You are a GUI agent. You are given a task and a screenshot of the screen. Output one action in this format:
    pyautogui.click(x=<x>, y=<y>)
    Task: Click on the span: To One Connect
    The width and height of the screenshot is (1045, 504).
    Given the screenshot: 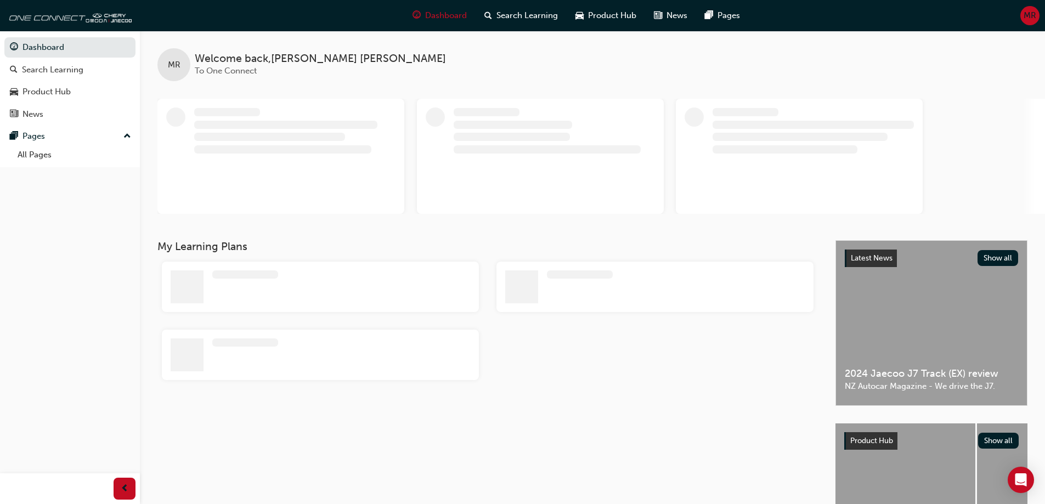 What is the action you would take?
    pyautogui.click(x=225, y=71)
    